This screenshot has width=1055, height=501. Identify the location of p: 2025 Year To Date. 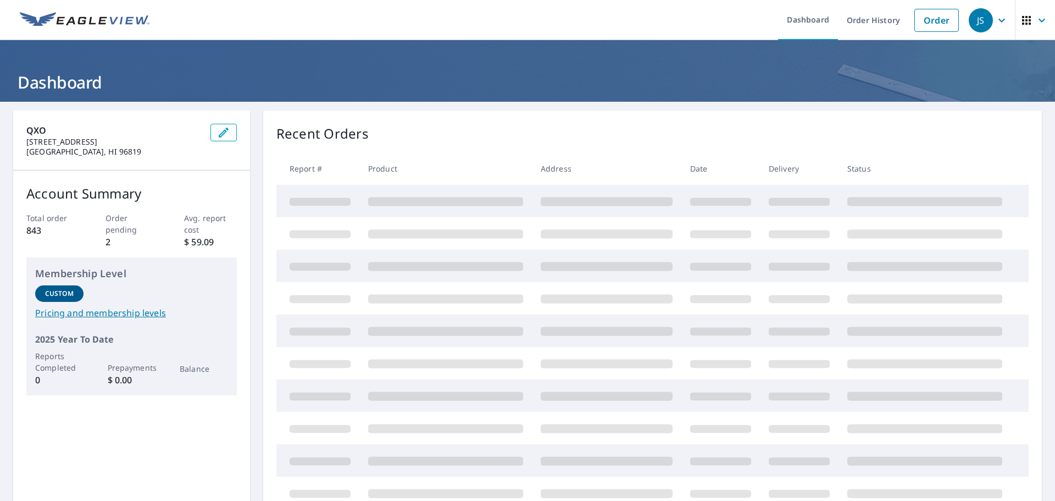
(131, 339).